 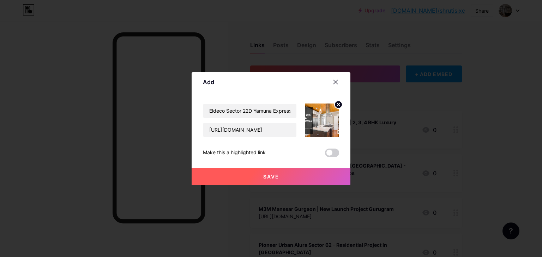 What do you see at coordinates (250, 130) in the screenshot?
I see `input: URL` at bounding box center [250, 130].